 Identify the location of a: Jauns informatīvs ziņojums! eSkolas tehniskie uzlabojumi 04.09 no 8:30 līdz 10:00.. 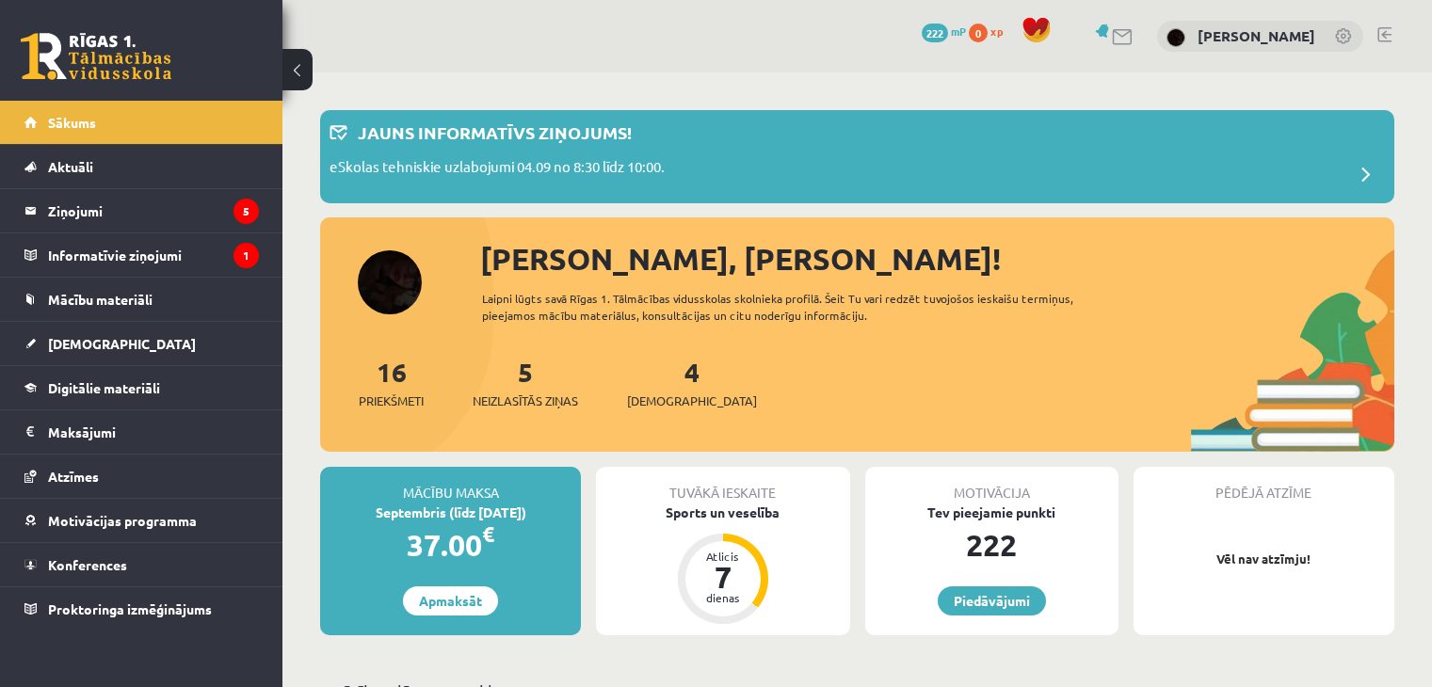
(857, 156).